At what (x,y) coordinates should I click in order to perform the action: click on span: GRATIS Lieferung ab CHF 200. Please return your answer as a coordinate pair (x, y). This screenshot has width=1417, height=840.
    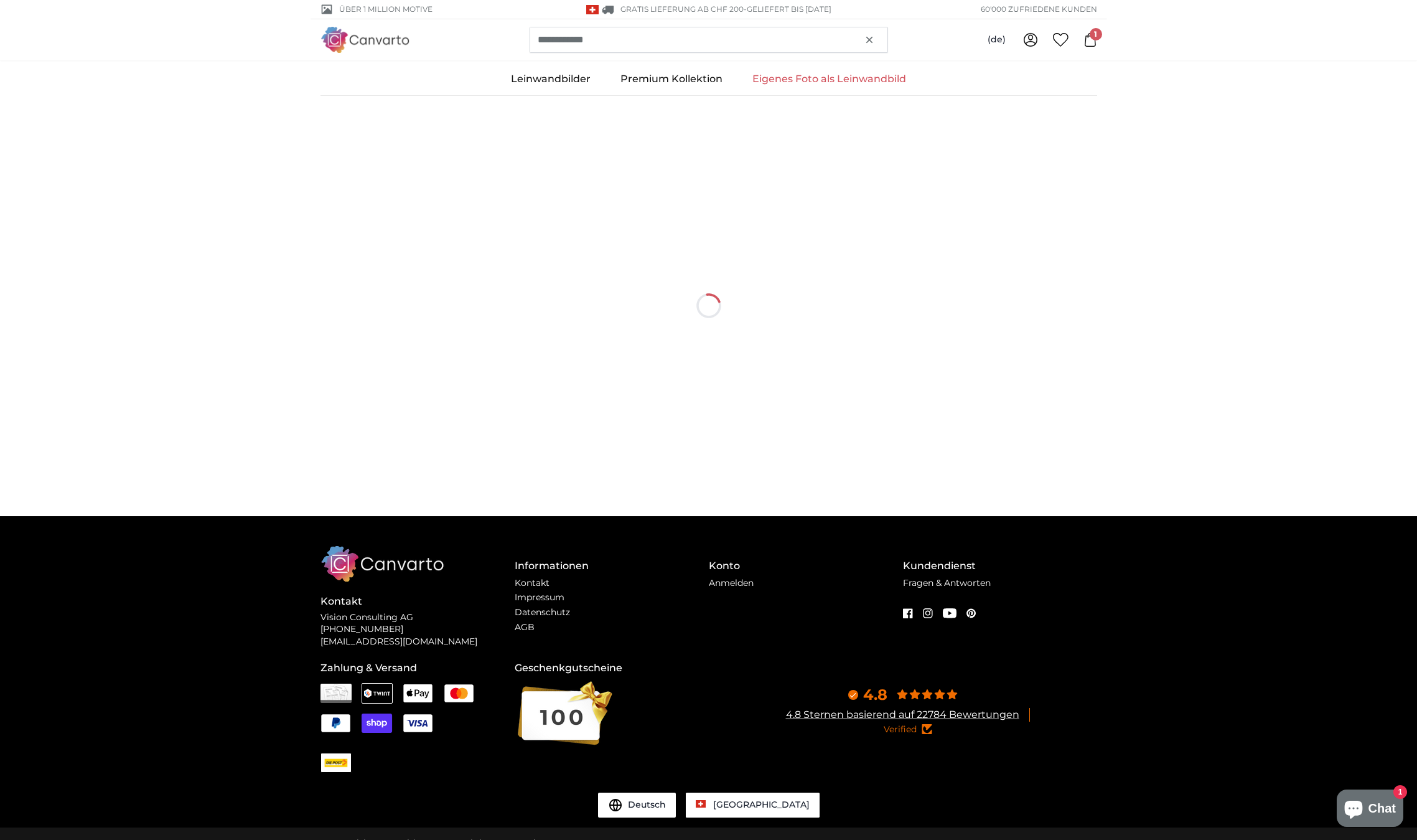
    Looking at the image, I should click on (682, 9).